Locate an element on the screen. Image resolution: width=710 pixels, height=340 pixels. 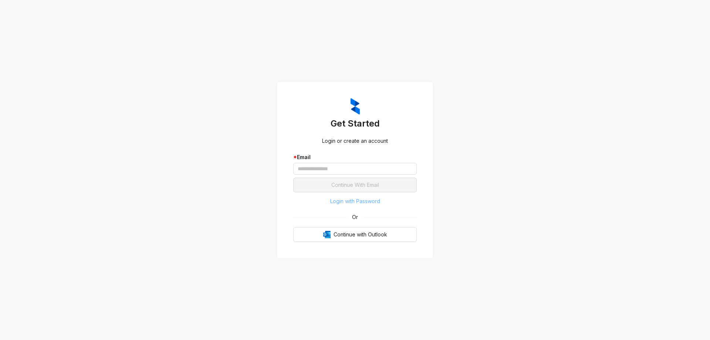
button: Login with Password is located at coordinates (355, 201).